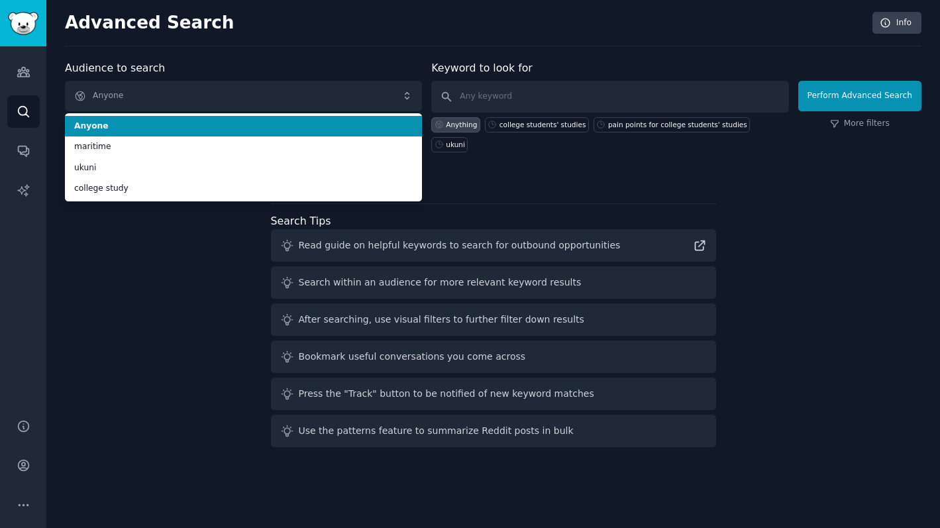 Image resolution: width=940 pixels, height=528 pixels. What do you see at coordinates (440, 282) in the screenshot?
I see `div: Search within an audience for more relevant keyword results` at bounding box center [440, 282].